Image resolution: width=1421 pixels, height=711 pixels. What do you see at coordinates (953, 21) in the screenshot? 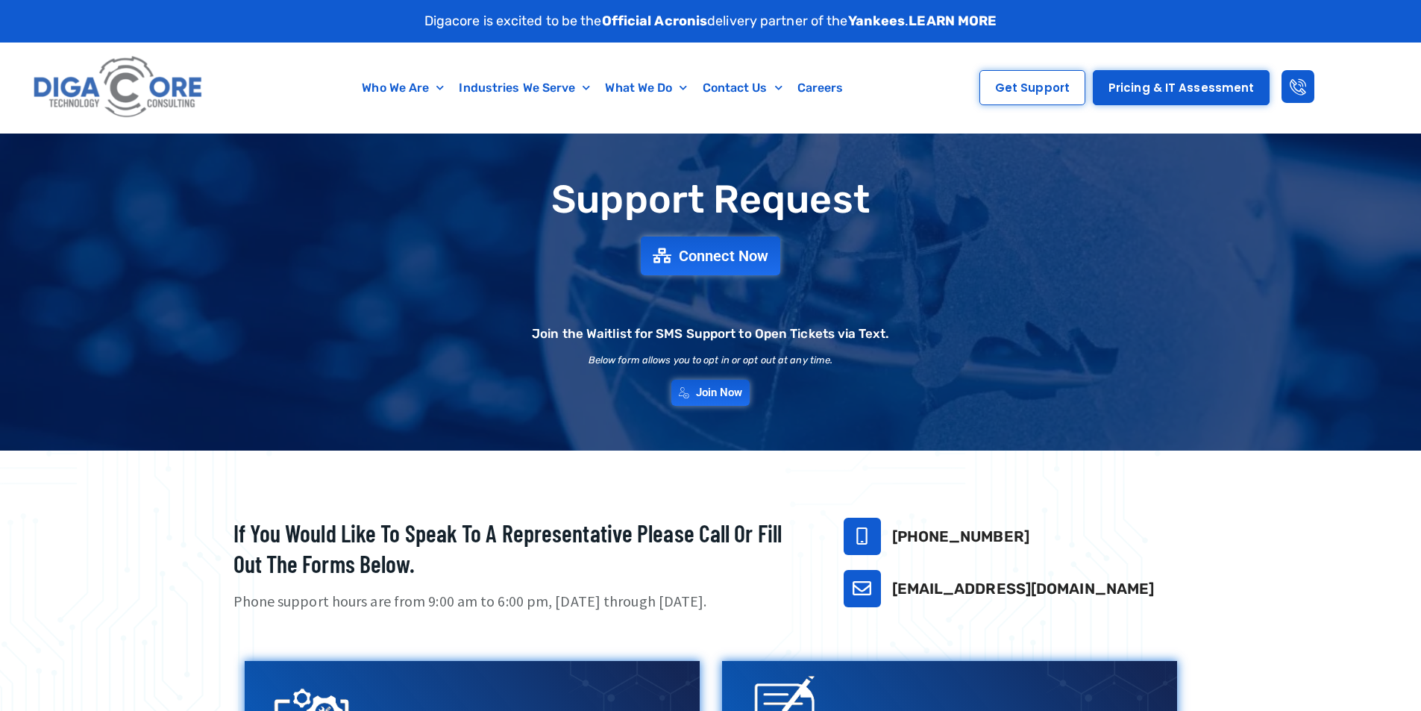
I see `a: LEARN MORE` at bounding box center [953, 21].